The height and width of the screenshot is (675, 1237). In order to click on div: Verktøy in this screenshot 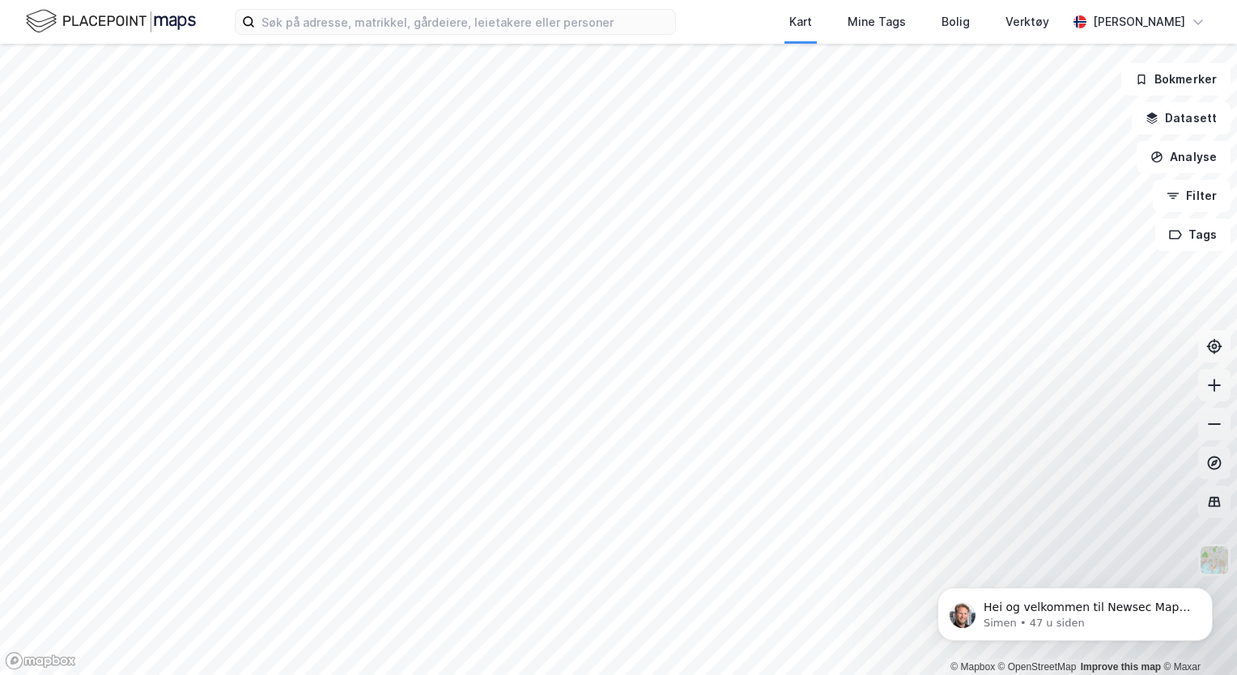, I will do `click(1027, 22)`.